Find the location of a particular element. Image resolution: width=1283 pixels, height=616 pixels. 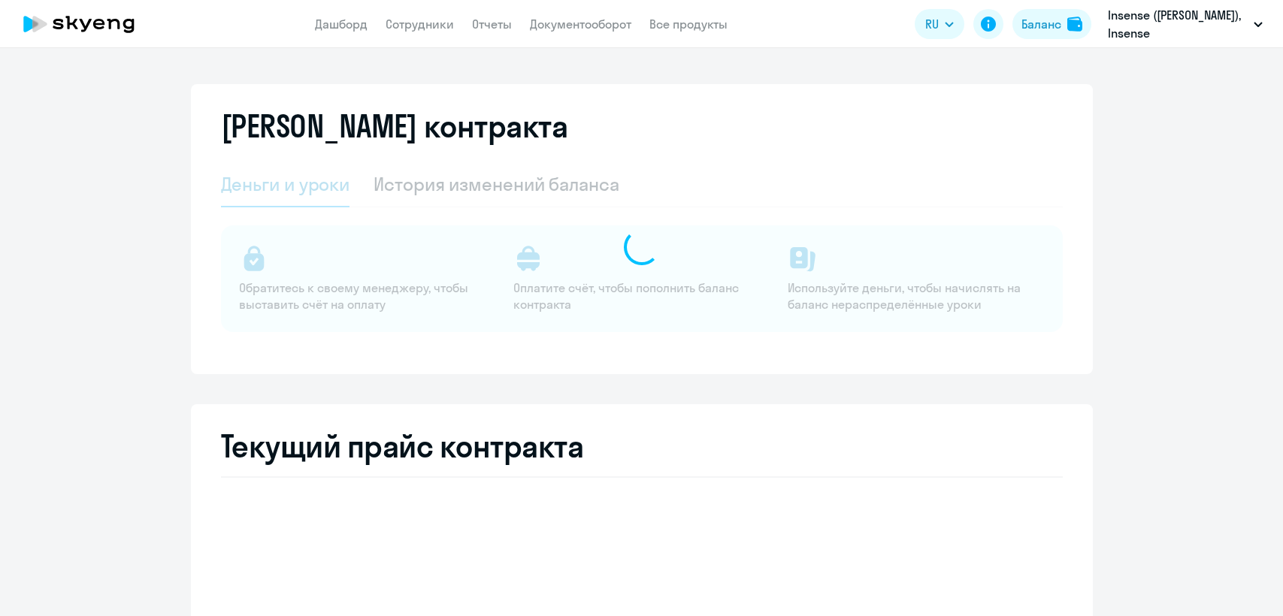

div: Баланс is located at coordinates (1041, 24).